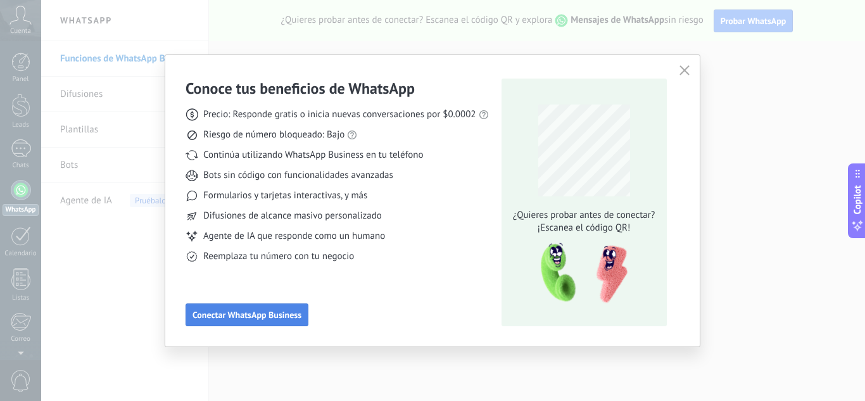 The width and height of the screenshot is (865, 401). I want to click on span: Reemplaza tu número con tu negocio, so click(279, 257).